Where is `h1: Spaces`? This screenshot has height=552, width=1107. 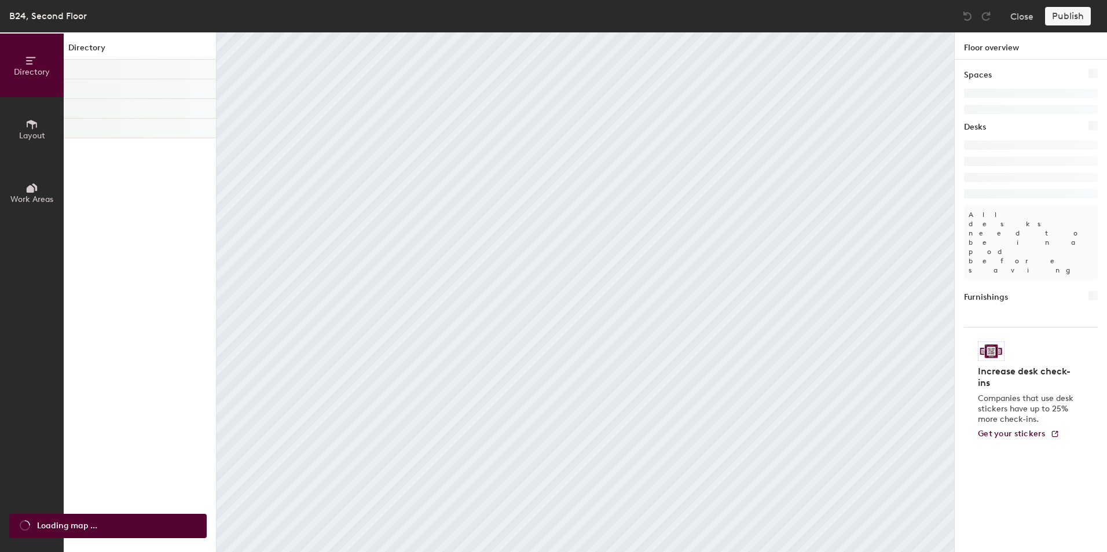
h1: Spaces is located at coordinates (978, 75).